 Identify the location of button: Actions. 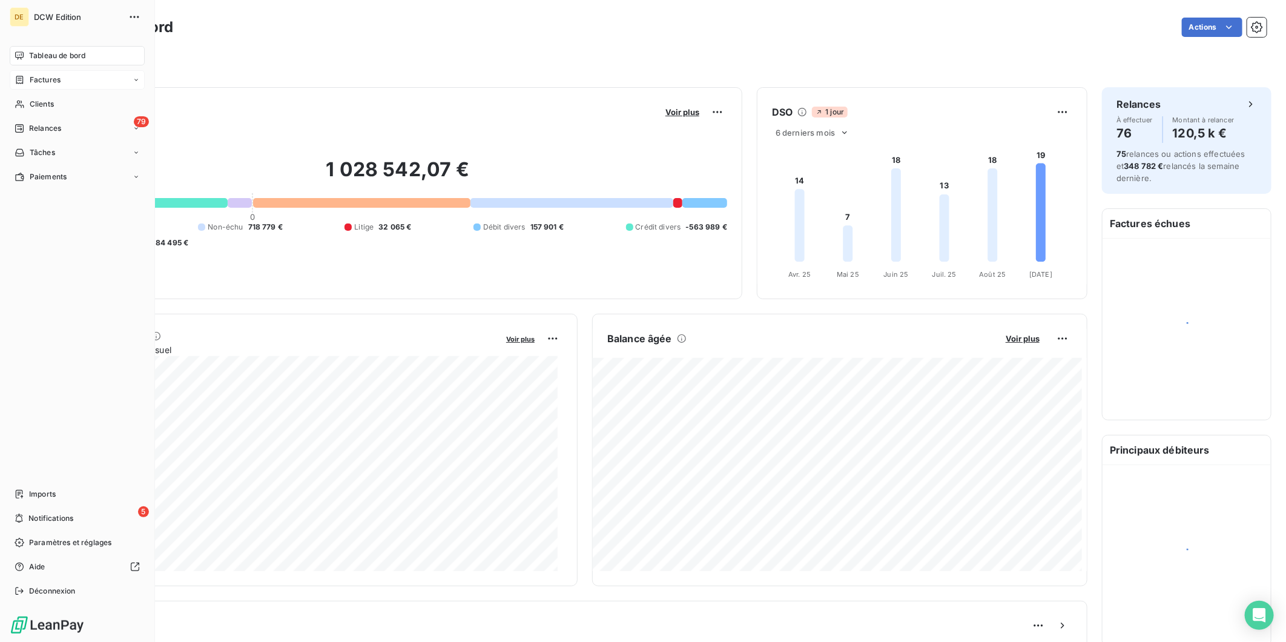
(1212, 27).